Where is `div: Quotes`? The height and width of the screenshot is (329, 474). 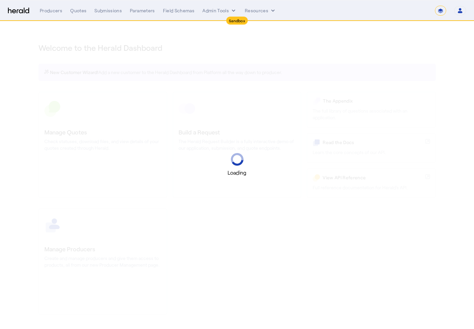
div: Quotes is located at coordinates (78, 11).